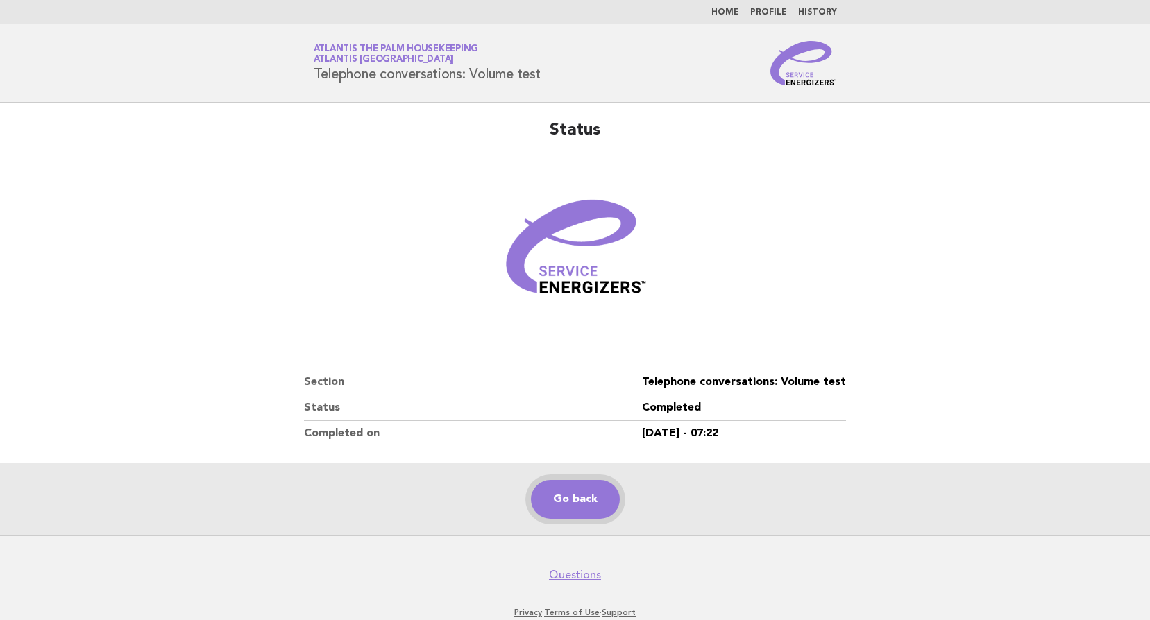 This screenshot has height=620, width=1150. What do you see at coordinates (574, 136) in the screenshot?
I see `h2: Status` at bounding box center [574, 136].